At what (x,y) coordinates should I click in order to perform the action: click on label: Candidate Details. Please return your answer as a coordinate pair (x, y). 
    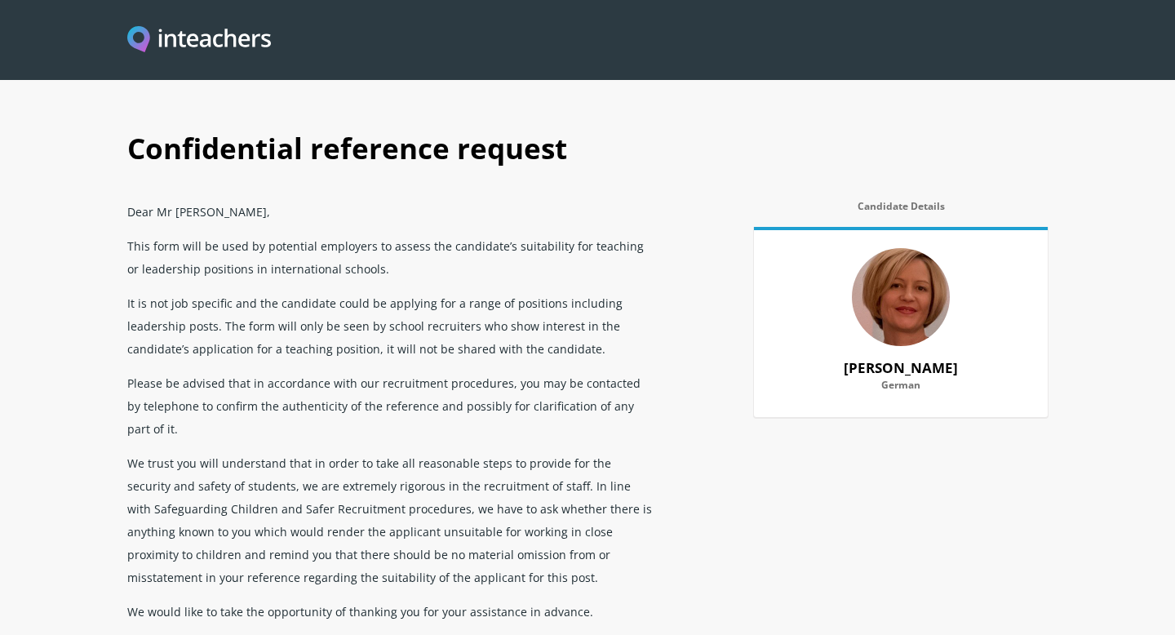
    Looking at the image, I should click on (900, 211).